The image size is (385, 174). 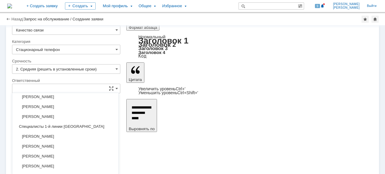 I want to click on span: Сложная форма, so click(x=111, y=89).